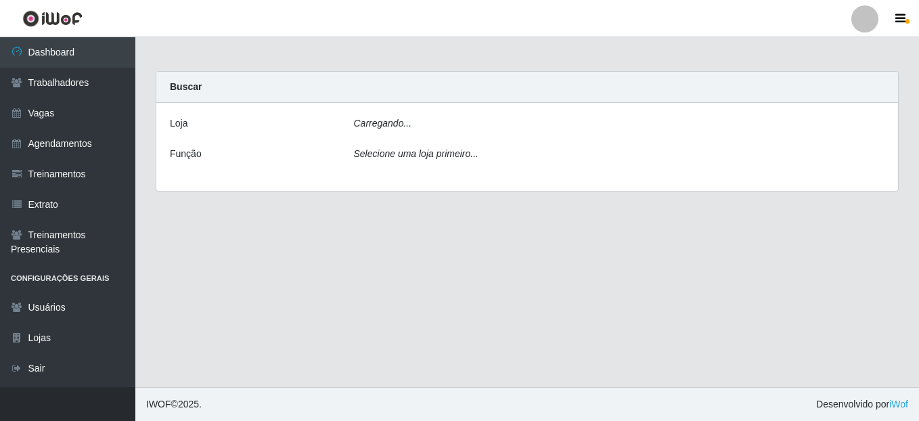 This screenshot has width=919, height=421. What do you see at coordinates (186, 87) in the screenshot?
I see `strong: Buscar` at bounding box center [186, 87].